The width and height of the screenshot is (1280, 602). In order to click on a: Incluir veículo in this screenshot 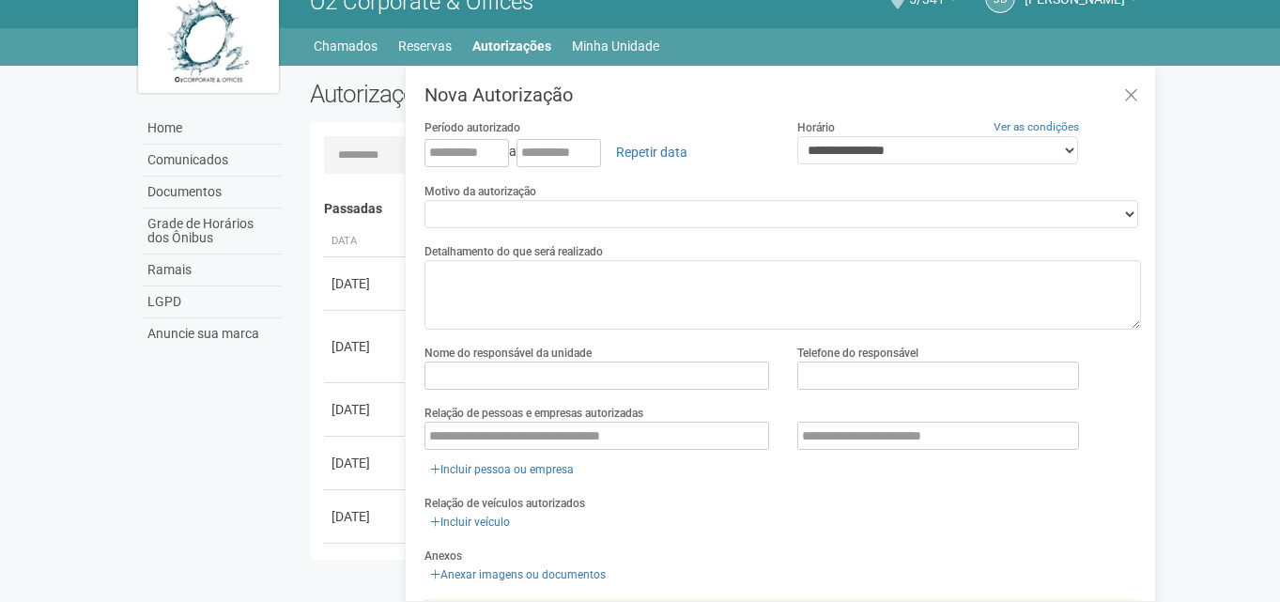, I will do `click(469, 522)`.